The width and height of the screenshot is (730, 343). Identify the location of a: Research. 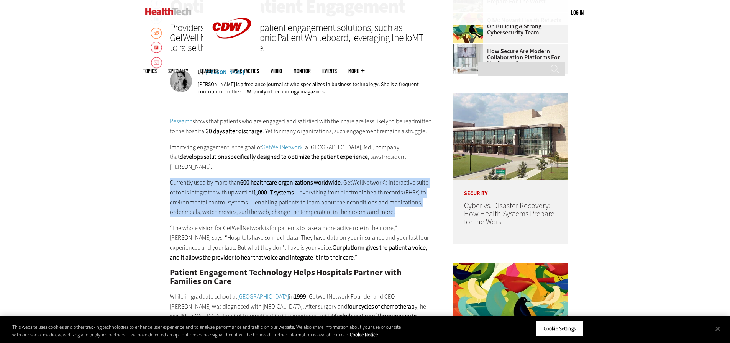
(181, 121).